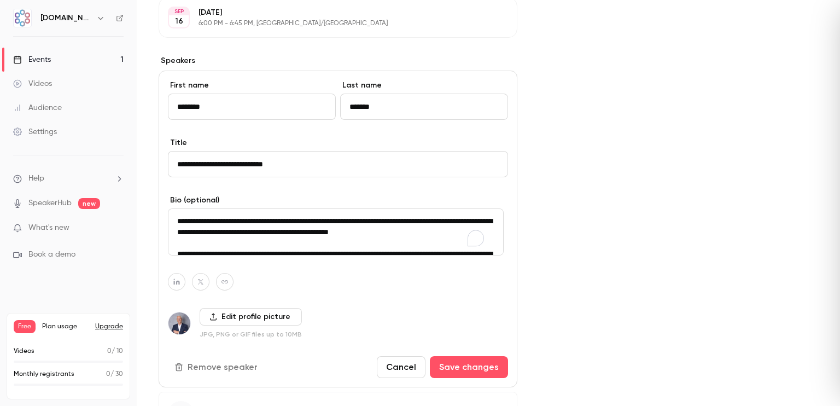  What do you see at coordinates (50, 203) in the screenshot?
I see `a: SpeakerHub` at bounding box center [50, 203].